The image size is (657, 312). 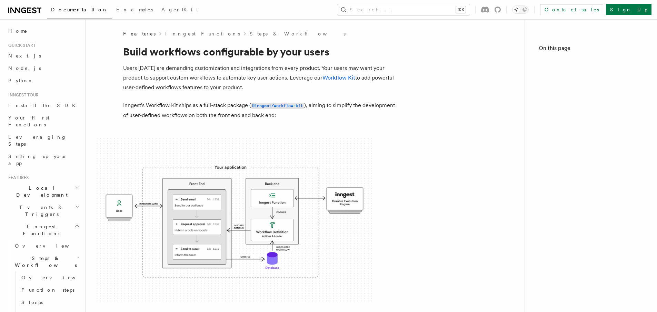 What do you see at coordinates (43, 160) in the screenshot?
I see `a: Setting up your app` at bounding box center [43, 160].